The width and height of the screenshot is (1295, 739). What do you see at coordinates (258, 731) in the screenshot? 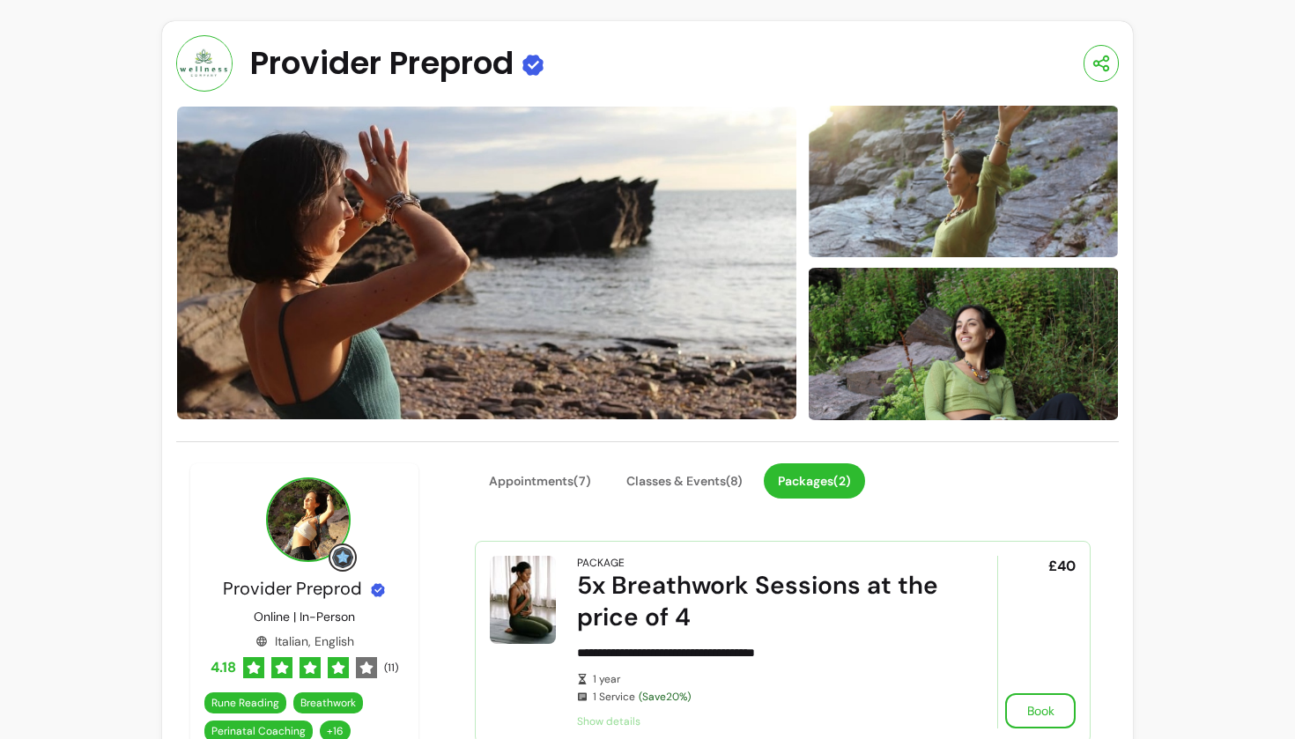
I see `span: Perinatal Coaching` at bounding box center [258, 731].